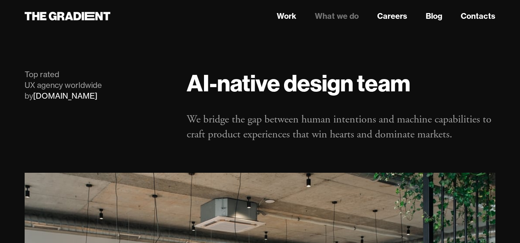 The image size is (520, 243). What do you see at coordinates (98, 85) in the screenshot?
I see `div: Top rated UX agency worldwide by` at bounding box center [98, 85].